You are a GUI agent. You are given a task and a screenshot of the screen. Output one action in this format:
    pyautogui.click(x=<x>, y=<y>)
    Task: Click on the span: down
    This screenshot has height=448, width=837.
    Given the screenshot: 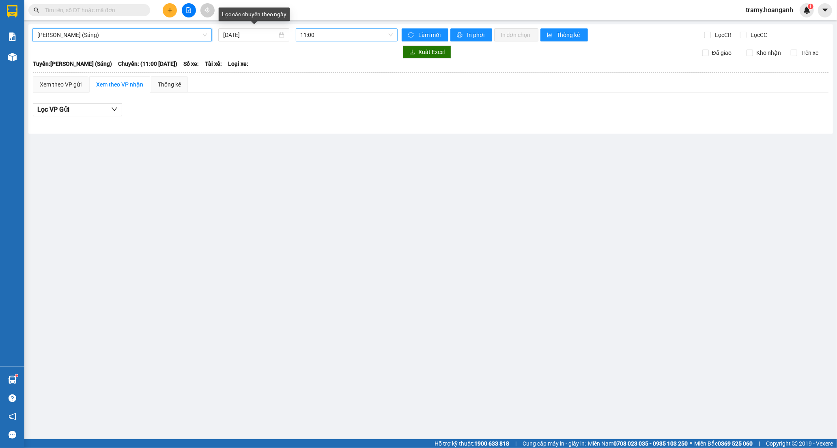 What is the action you would take?
    pyautogui.click(x=114, y=109)
    